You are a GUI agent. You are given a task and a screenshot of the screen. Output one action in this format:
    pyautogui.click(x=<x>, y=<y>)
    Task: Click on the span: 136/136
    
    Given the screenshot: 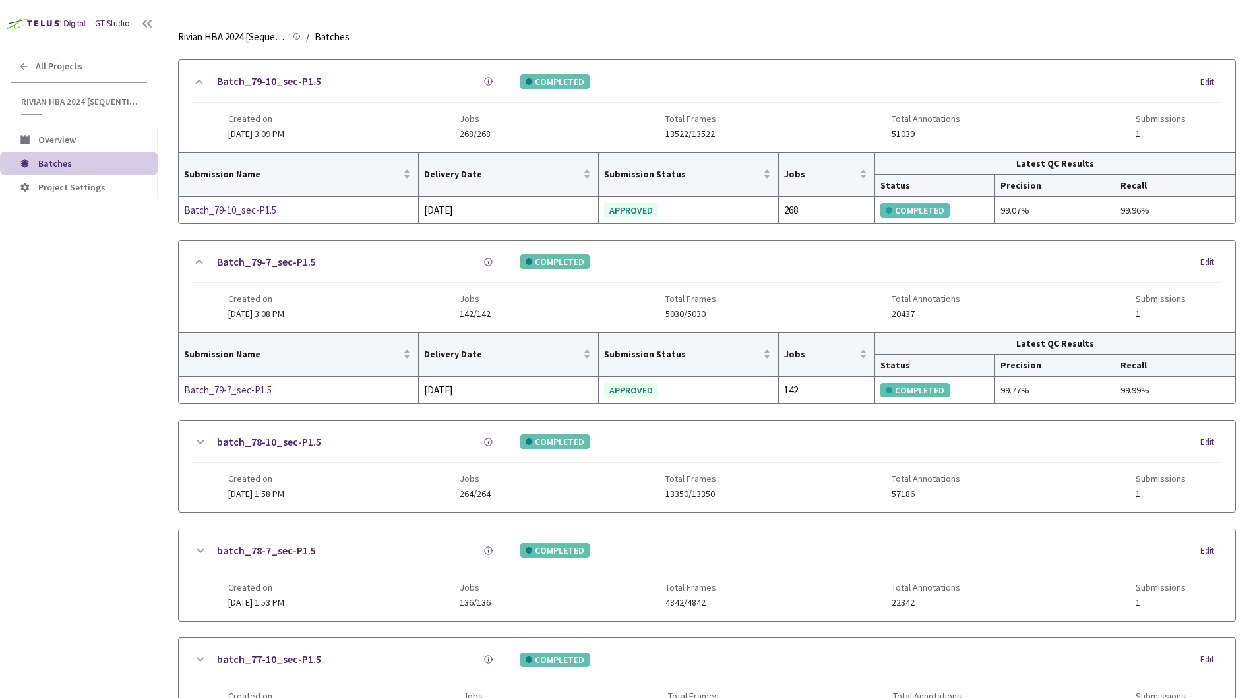 What is the action you would take?
    pyautogui.click(x=475, y=603)
    